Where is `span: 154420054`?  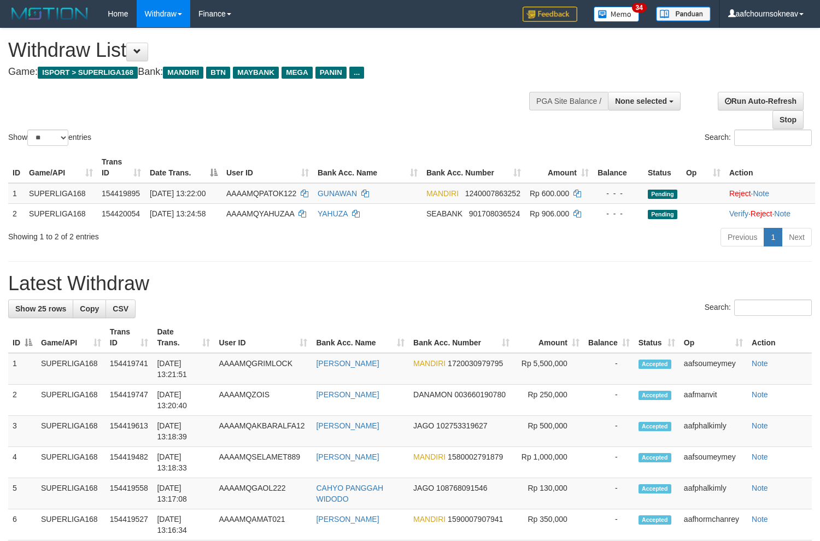 span: 154420054 is located at coordinates (121, 214).